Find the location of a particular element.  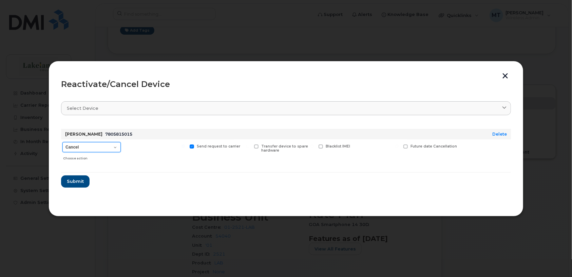

a: Select device is located at coordinates (286, 108).